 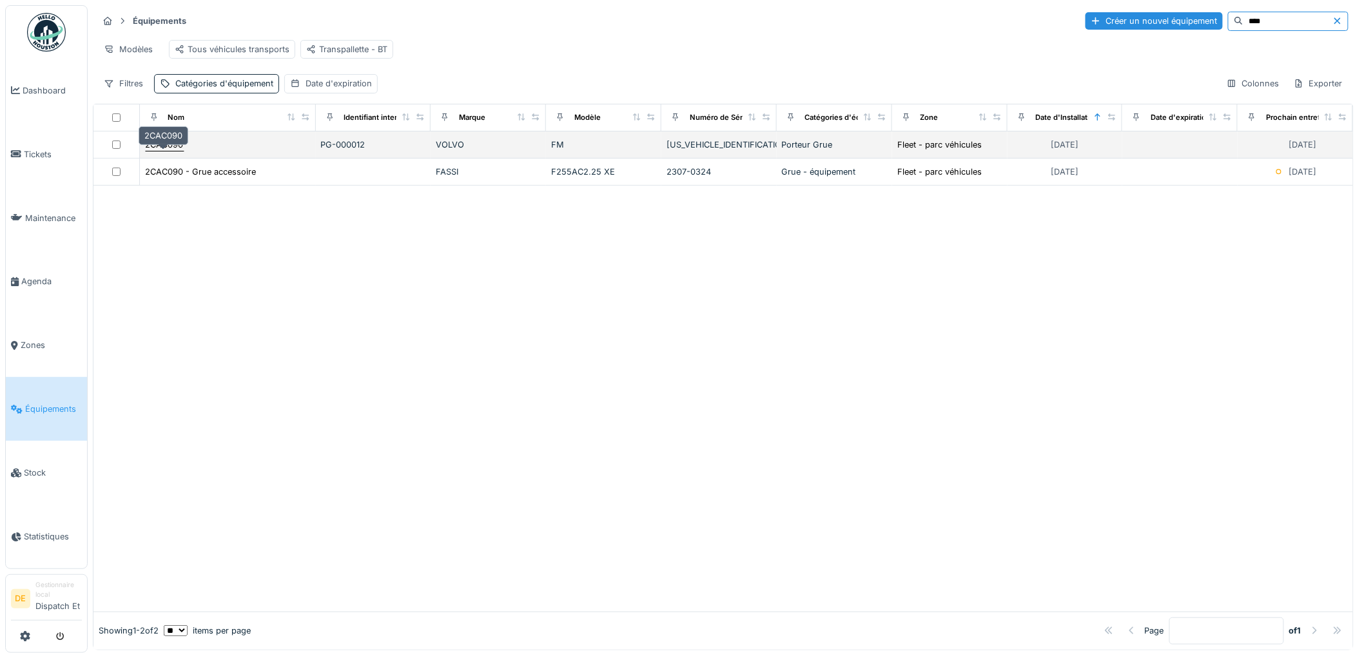 I want to click on a: Tickets, so click(x=46, y=154).